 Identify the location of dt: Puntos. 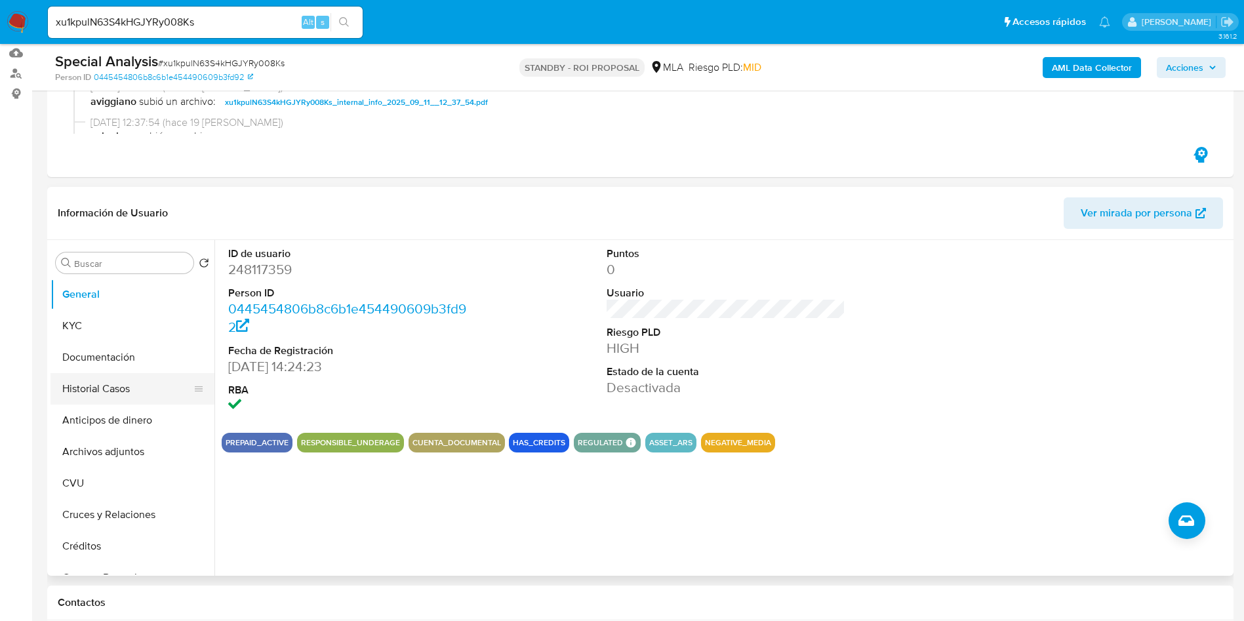
(726, 254).